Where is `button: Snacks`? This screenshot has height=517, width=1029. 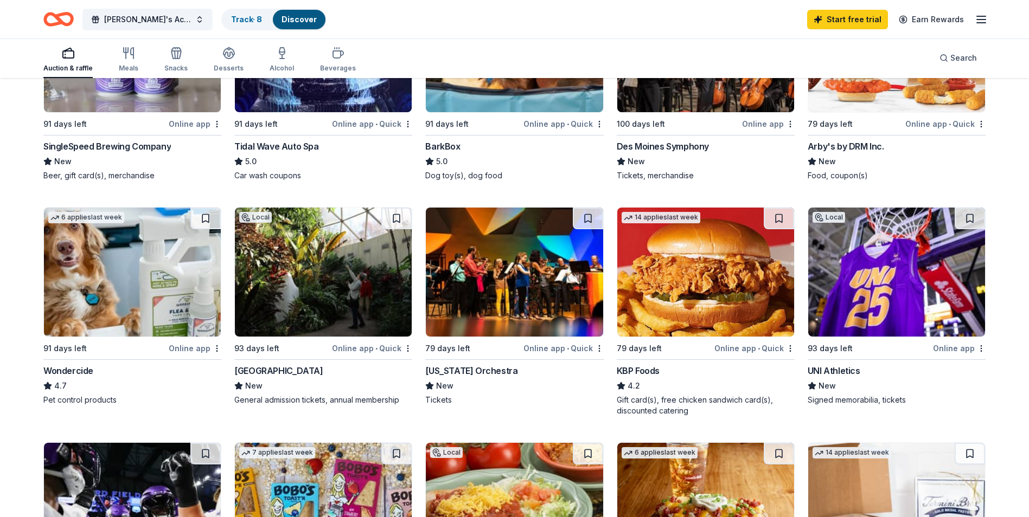 button: Snacks is located at coordinates (176, 60).